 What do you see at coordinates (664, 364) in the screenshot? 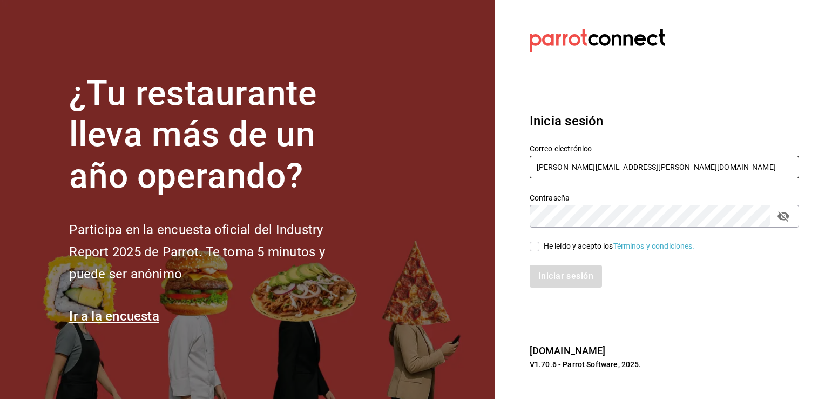
I see `p: V1.70.6 - Parrot Software, 2025.` at bounding box center [664, 364].